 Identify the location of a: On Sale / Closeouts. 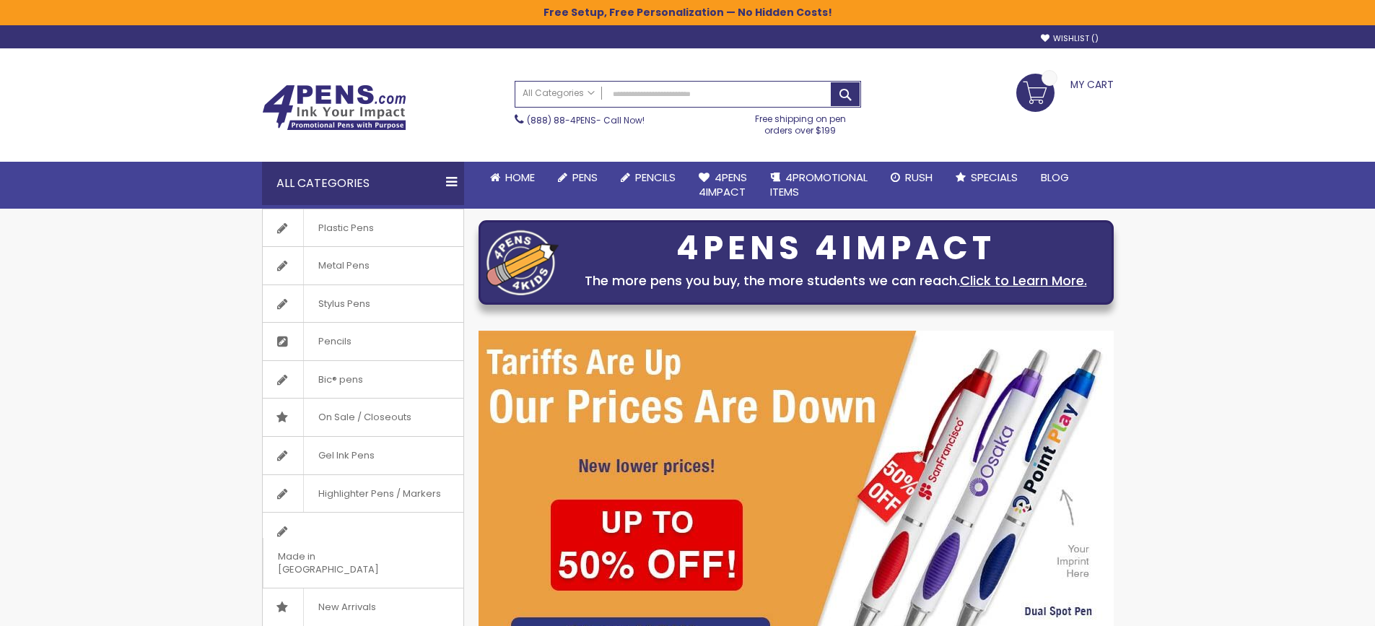
(363, 417).